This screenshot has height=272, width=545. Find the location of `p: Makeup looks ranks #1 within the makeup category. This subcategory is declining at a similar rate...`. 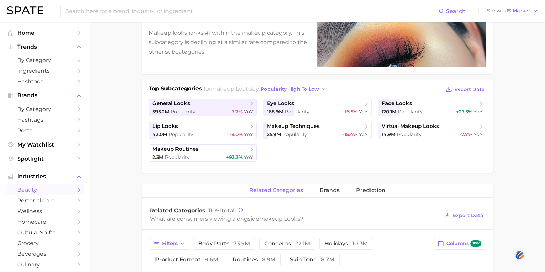

p: Makeup looks ranks #1 within the makeup category. This subcategory is declining at a similar rate... is located at coordinates (229, 42).